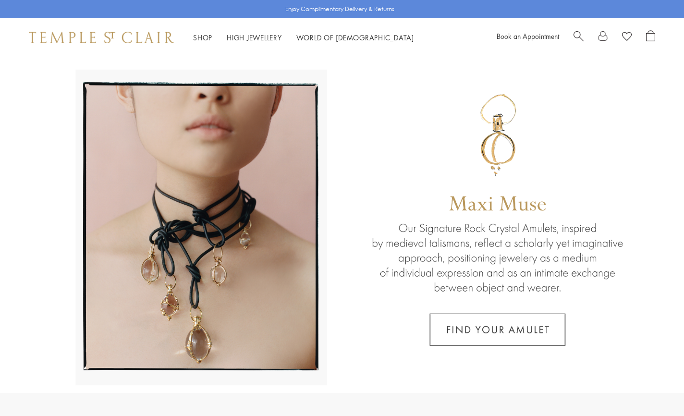 This screenshot has width=684, height=416. I want to click on p: Enjoy Complimentary Delivery & Returns, so click(339, 9).